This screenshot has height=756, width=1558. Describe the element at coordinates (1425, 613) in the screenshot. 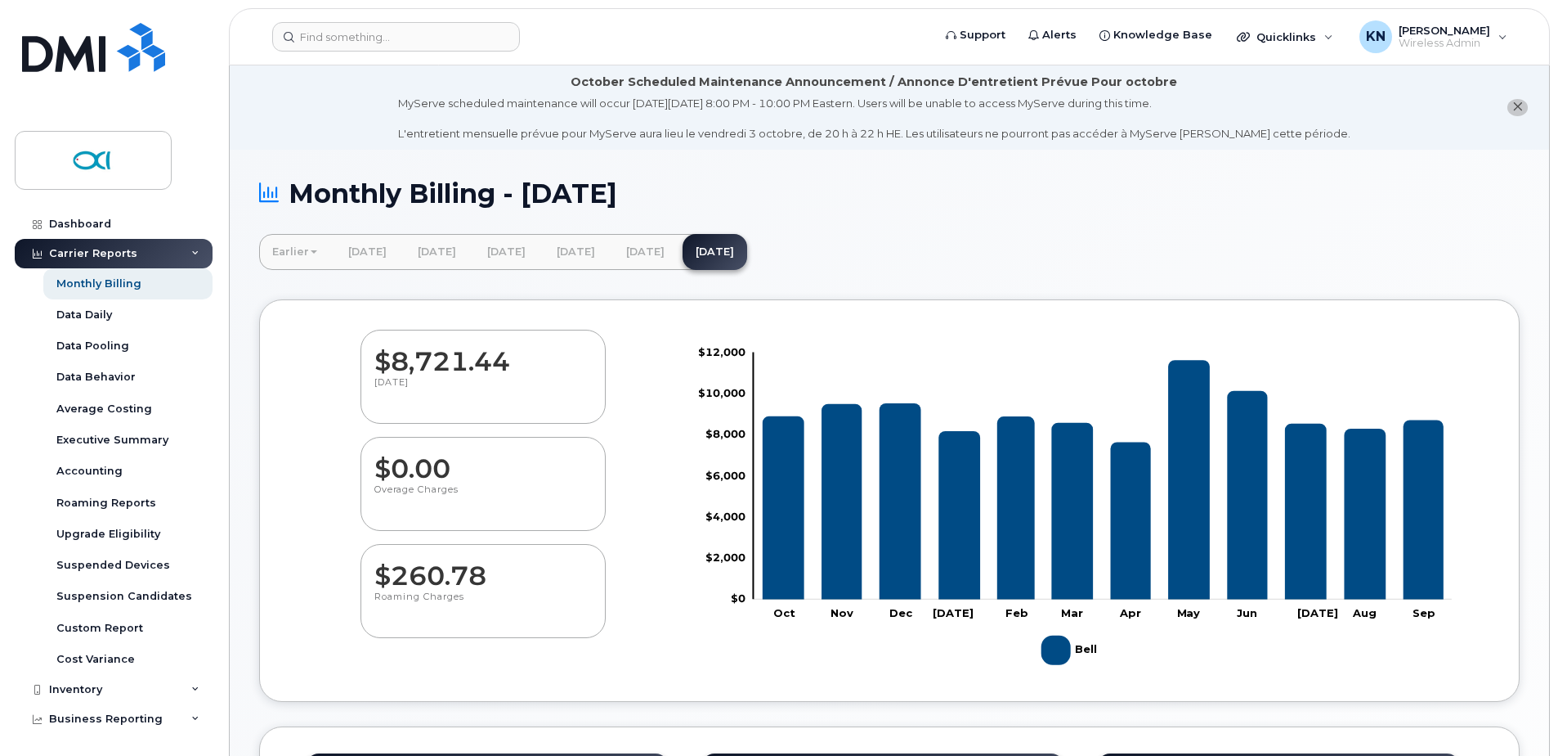

I see `tspan: Sep` at that location.